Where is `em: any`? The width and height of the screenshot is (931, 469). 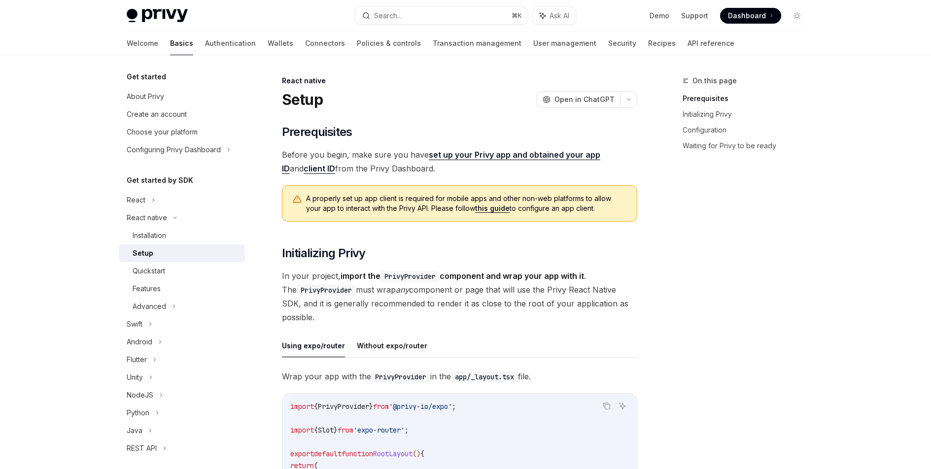 em: any is located at coordinates (402, 290).